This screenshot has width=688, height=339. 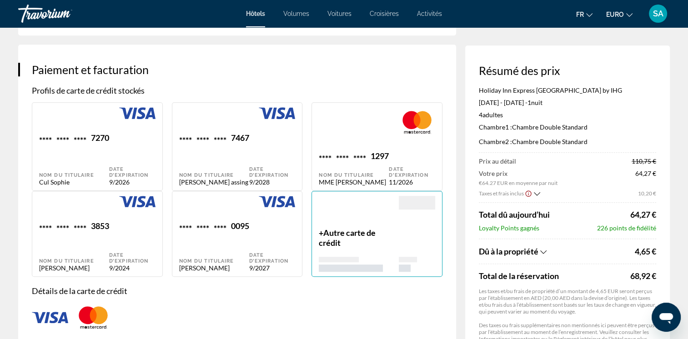 What do you see at coordinates (626, 228) in the screenshot?
I see `span: 226 points de fidélité` at bounding box center [626, 228].